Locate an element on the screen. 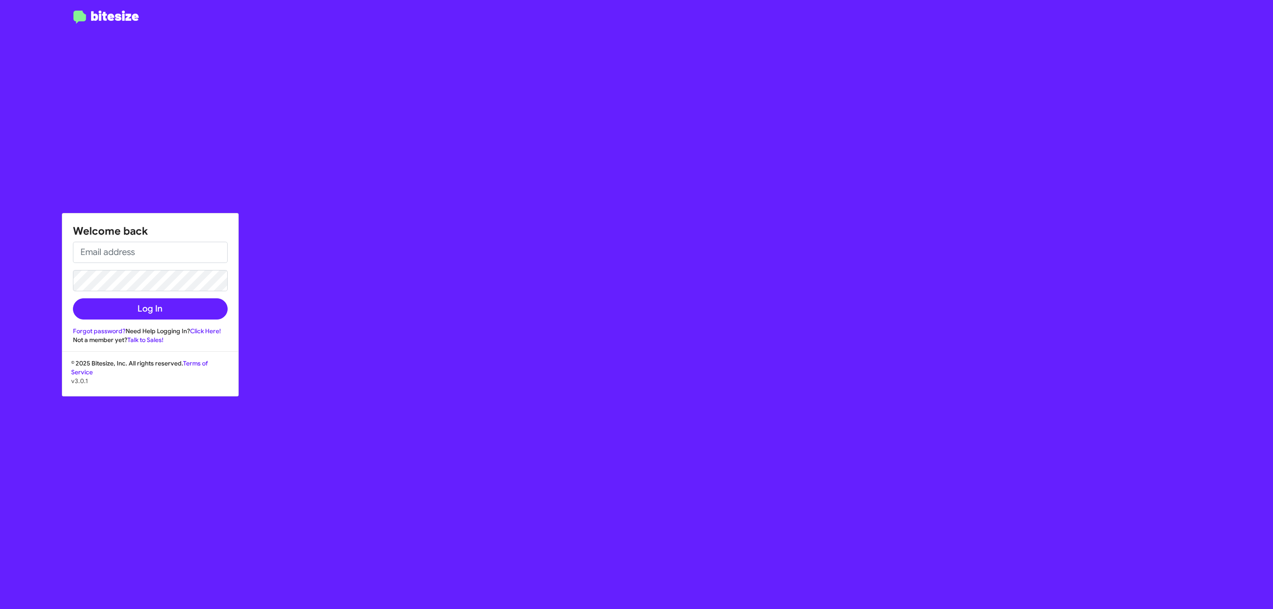  p: v3.0.1 is located at coordinates (150, 381).